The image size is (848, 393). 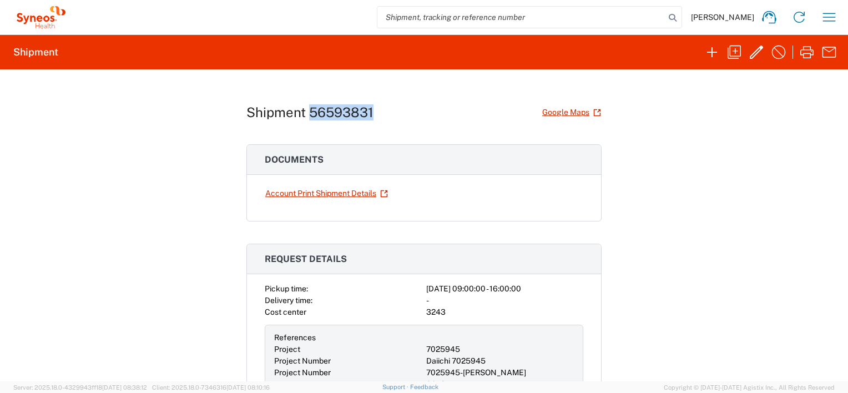 I want to click on input: Shipment, tracking or reference number, so click(x=521, y=17).